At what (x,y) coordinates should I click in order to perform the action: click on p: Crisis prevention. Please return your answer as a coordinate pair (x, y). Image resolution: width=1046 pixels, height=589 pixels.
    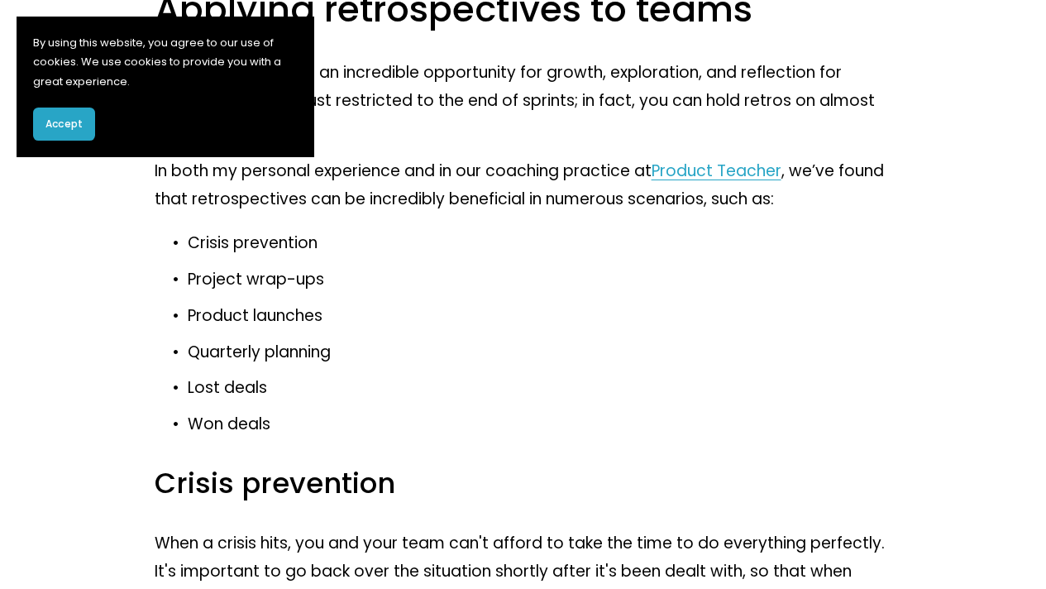
    Looking at the image, I should click on (540, 243).